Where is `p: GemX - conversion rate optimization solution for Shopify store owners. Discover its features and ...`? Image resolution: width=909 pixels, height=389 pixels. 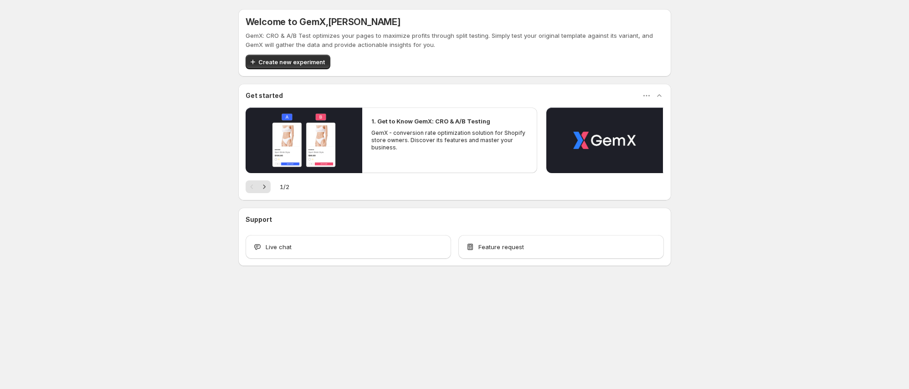 p: GemX - conversion rate optimization solution for Shopify store owners. Discover its features and ... is located at coordinates (449, 140).